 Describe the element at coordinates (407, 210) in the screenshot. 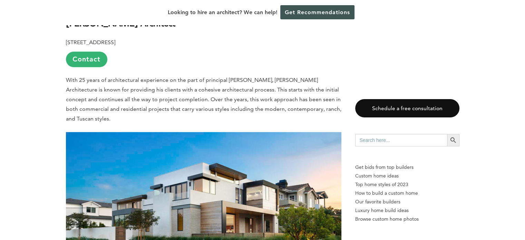

I see `p: Luxury home build ideas` at that location.